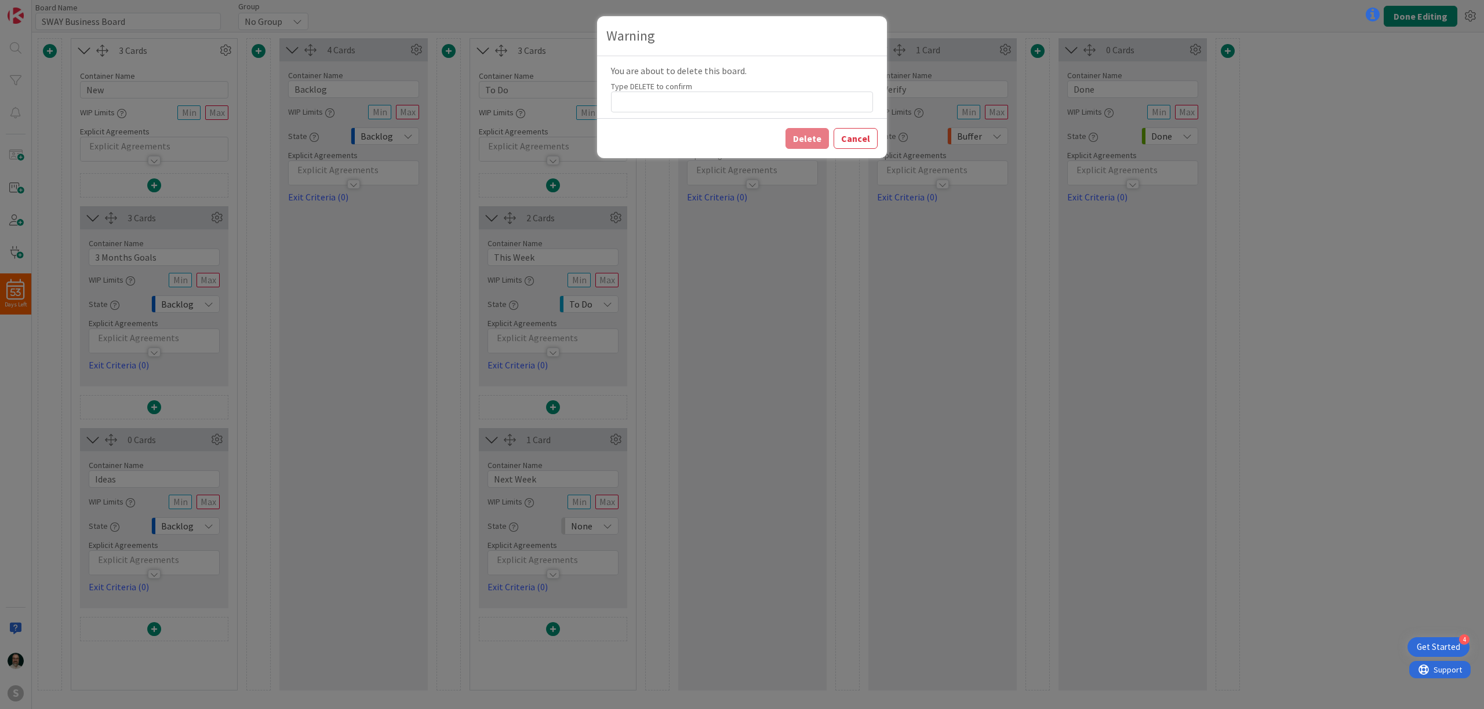  What do you see at coordinates (856, 139) in the screenshot?
I see `button: Cancel` at bounding box center [856, 139].